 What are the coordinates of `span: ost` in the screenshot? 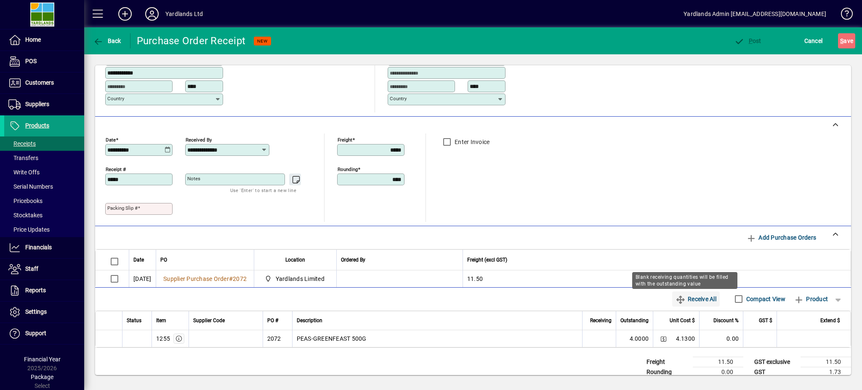 It's located at (747, 41).